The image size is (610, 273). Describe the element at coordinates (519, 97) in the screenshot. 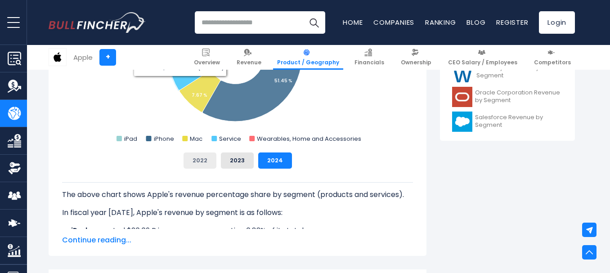

I see `span: Oracle Corporation Revenue by Segment` at that location.